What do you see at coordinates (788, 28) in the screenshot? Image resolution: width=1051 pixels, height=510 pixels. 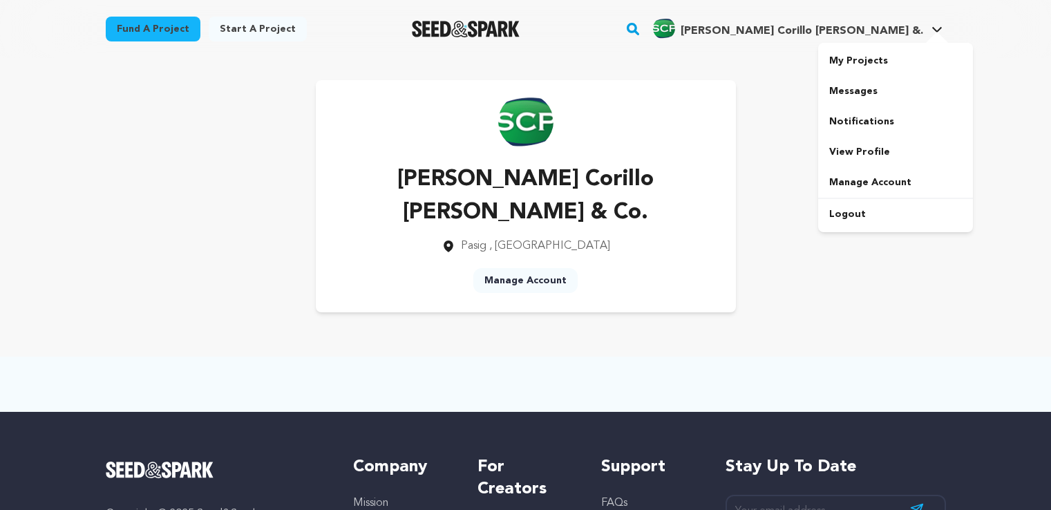 I see `div: Sison Corillo Parone &.'s Profile` at bounding box center [788, 28].